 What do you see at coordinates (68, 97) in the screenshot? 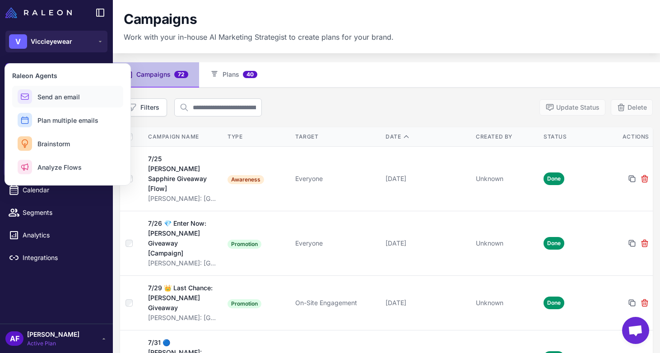
I see `button: Send an email` at bounding box center [68, 97].